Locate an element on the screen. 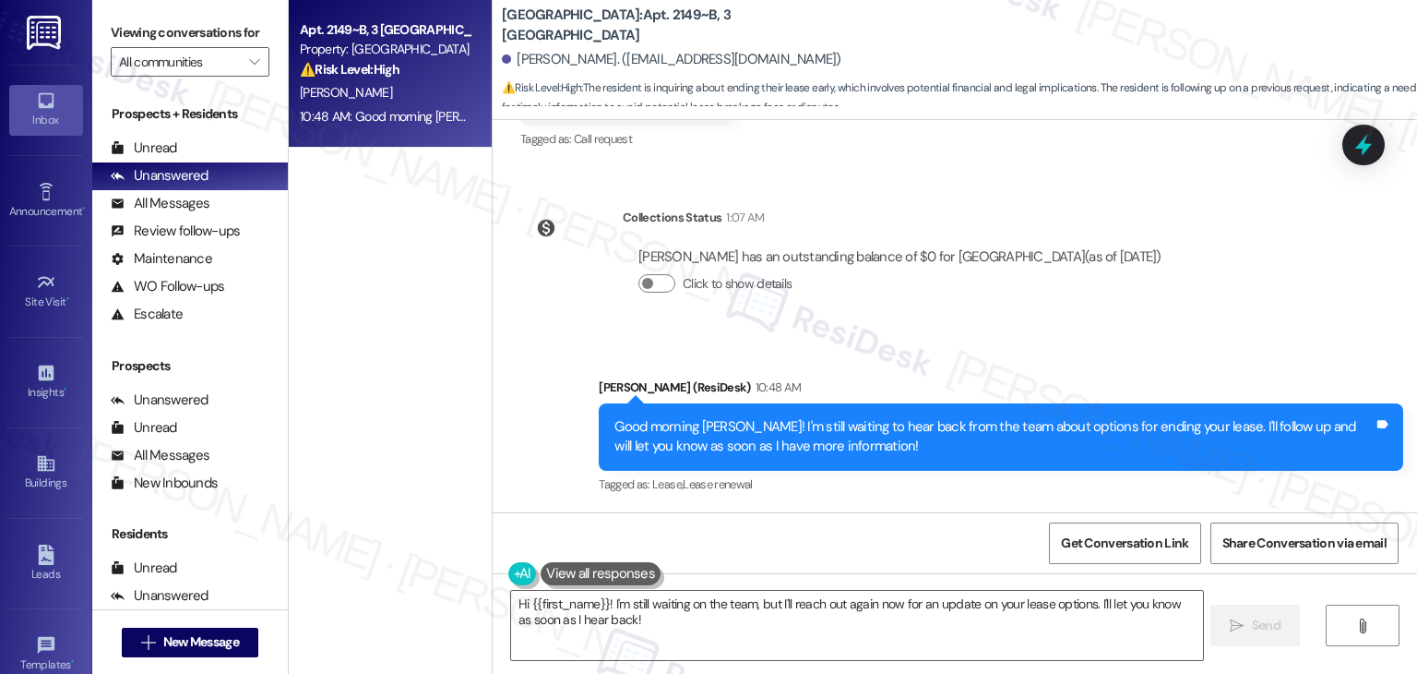 This screenshot has height=674, width=1417. div: Escalate is located at coordinates (147, 314).